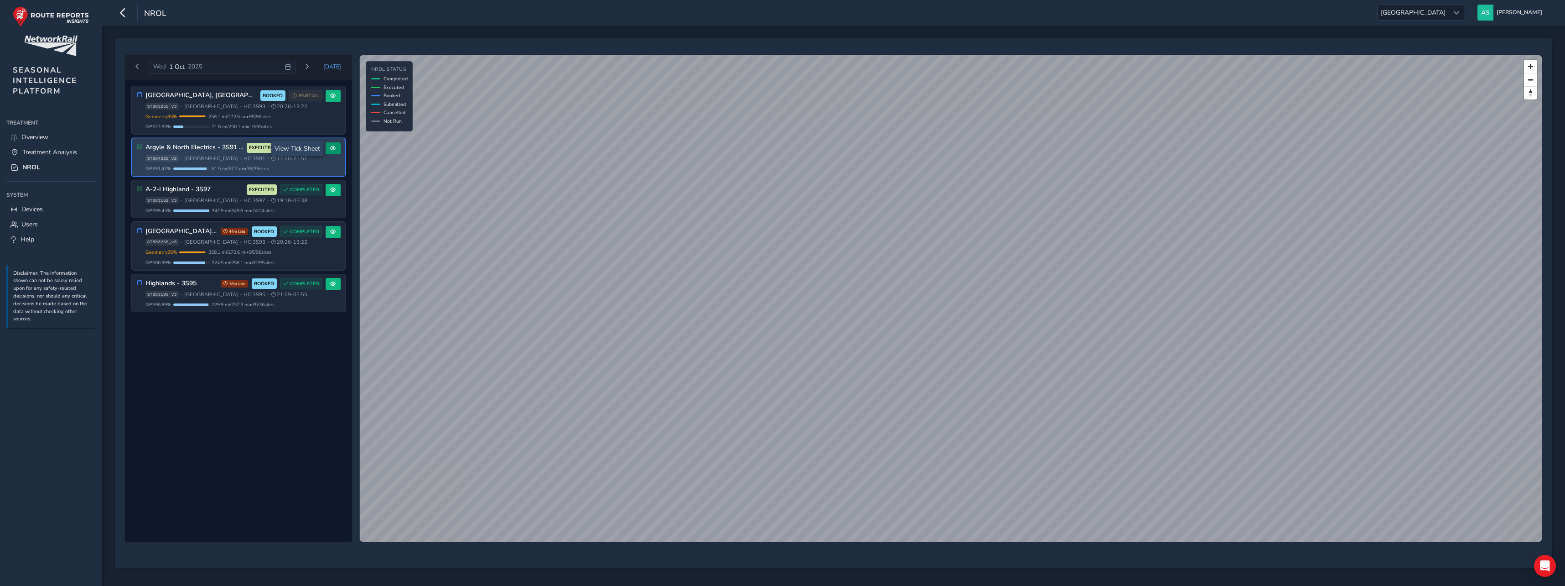 Image resolution: width=1565 pixels, height=586 pixels. I want to click on img: rr logo, so click(51, 16).